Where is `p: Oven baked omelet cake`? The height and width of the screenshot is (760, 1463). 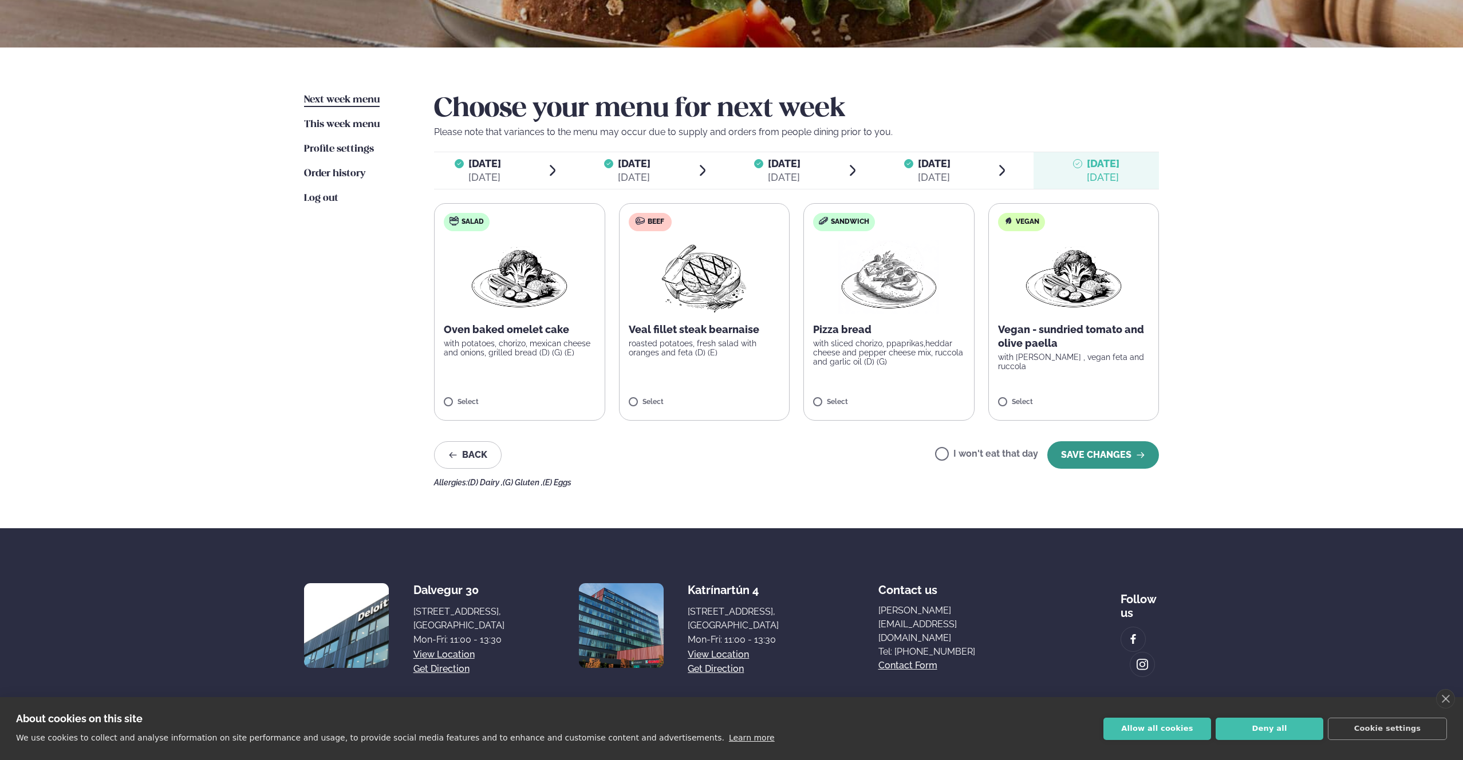
p: Oven baked omelet cake is located at coordinates (519, 330).